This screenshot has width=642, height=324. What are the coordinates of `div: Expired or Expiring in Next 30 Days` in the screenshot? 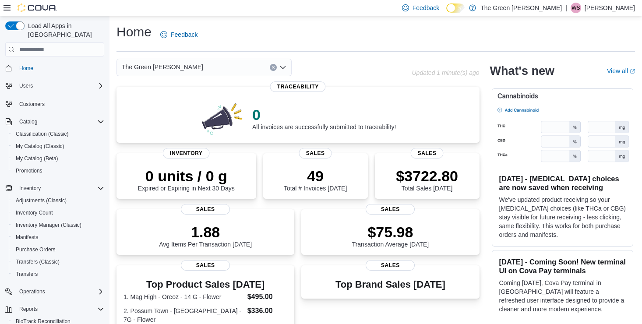 It's located at (186, 180).